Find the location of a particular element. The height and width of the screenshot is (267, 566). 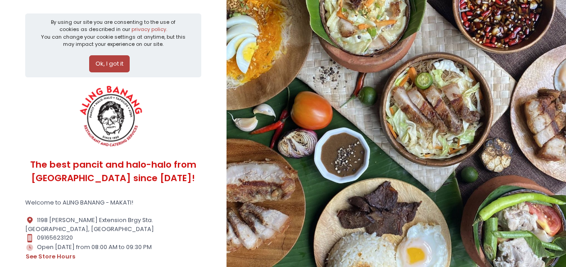

div: By using our site you are consenting to the use of cookies as described in our You can change you... is located at coordinates (113, 33).